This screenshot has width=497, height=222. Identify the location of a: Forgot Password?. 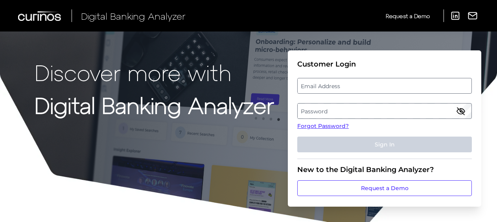
(385, 126).